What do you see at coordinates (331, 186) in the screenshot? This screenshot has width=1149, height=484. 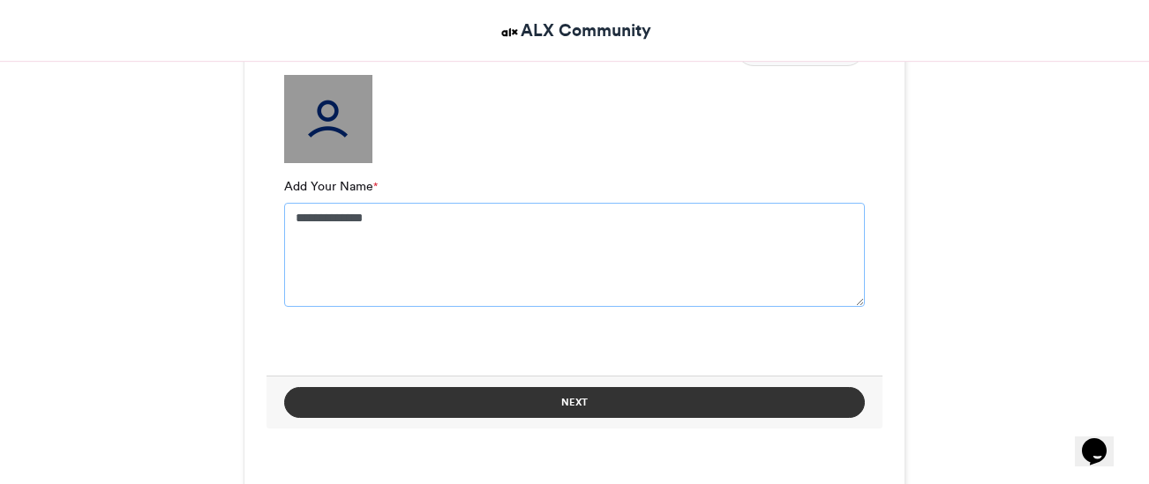 I see `label: Add Your Name` at bounding box center [331, 186].